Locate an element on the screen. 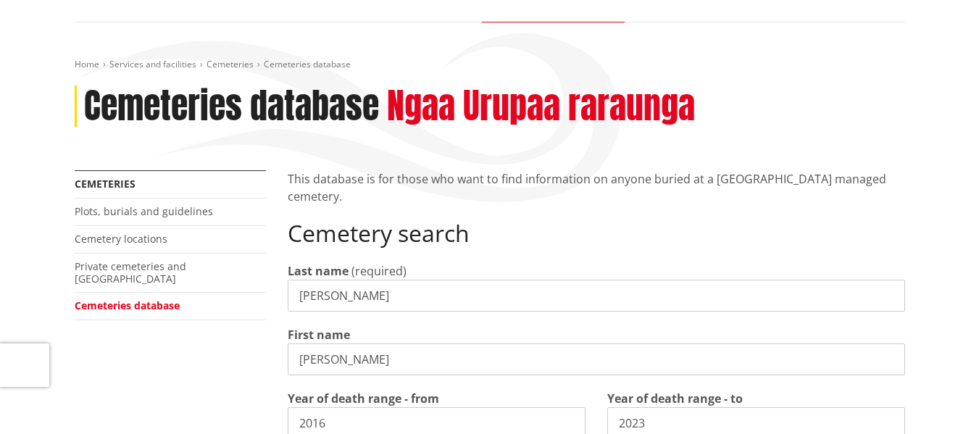 Image resolution: width=979 pixels, height=434 pixels. a: Plots, burials and guidelines is located at coordinates (144, 211).